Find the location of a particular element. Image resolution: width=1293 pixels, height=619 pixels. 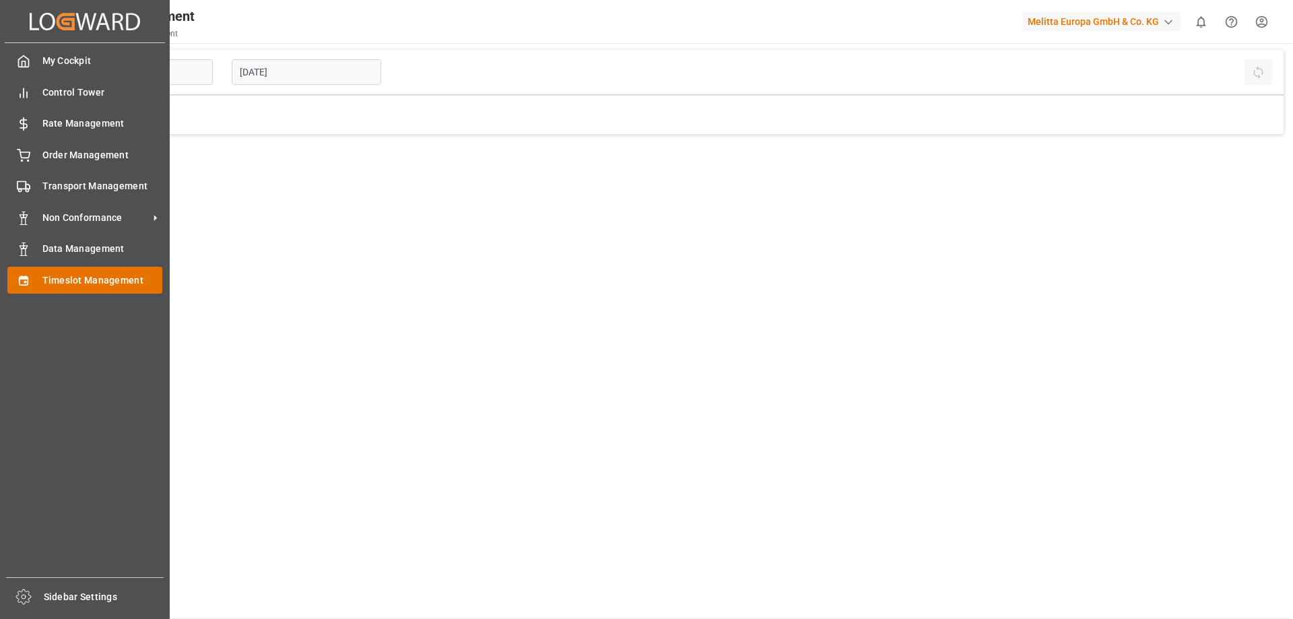

a: Transport Management is located at coordinates (85, 186).